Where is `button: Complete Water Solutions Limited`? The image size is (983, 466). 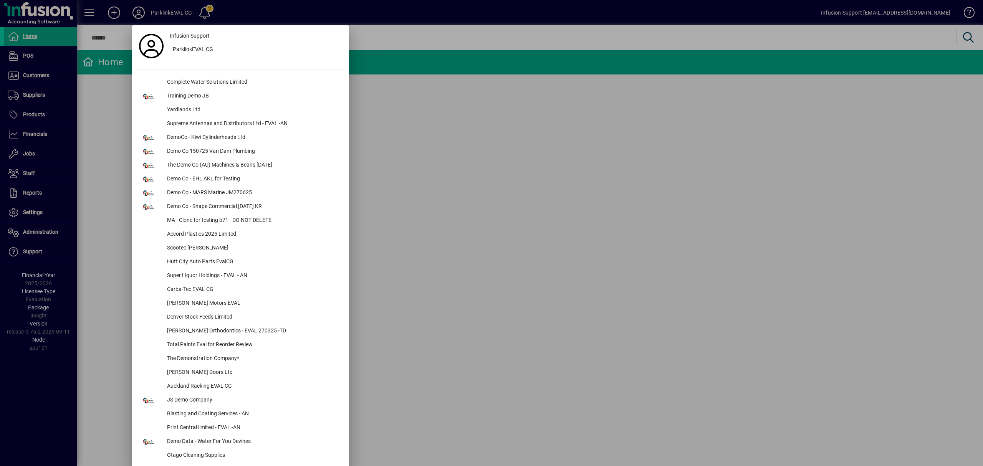 button: Complete Water Solutions Limited is located at coordinates (240, 83).